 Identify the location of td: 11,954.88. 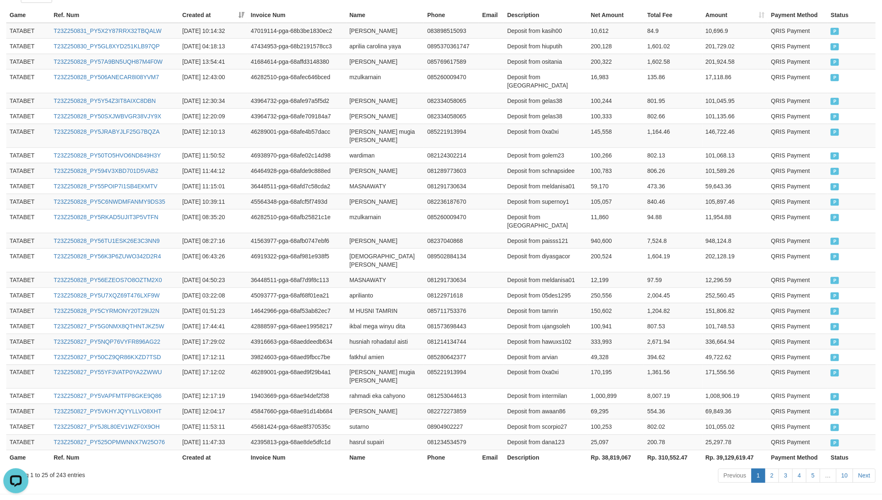
(735, 221).